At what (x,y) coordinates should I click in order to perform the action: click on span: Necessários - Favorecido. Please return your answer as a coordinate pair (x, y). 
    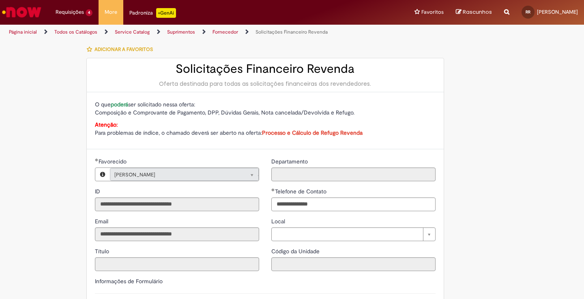
    Looking at the image, I should click on (113, 162).